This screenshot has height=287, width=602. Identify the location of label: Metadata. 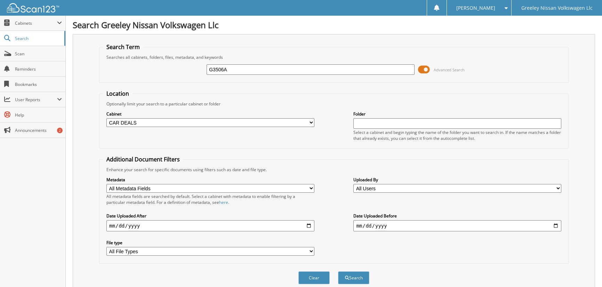
(210, 179).